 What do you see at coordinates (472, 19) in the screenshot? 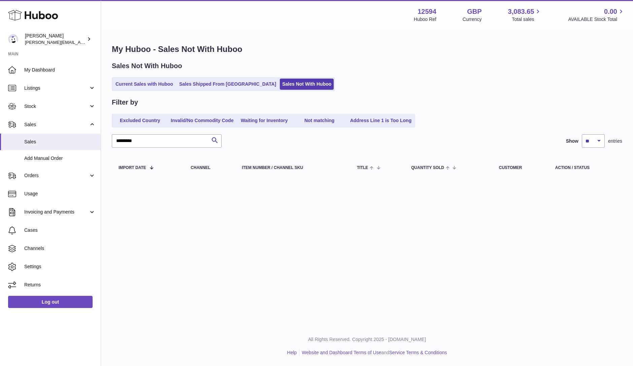
I see `div: Currency` at bounding box center [472, 19].